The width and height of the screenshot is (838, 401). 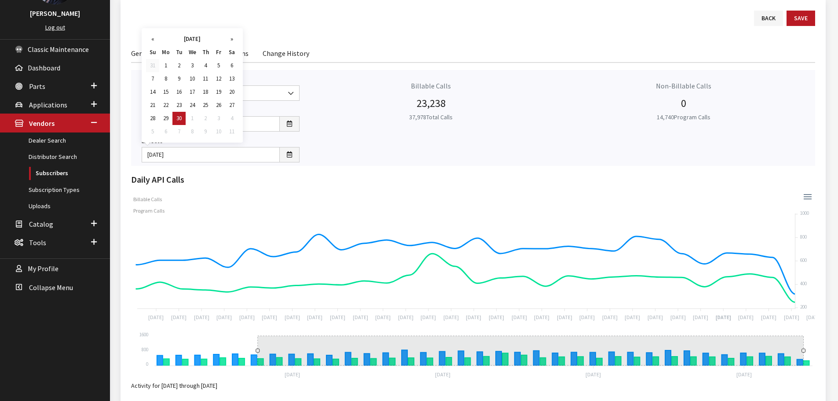 I want to click on td: 14, so click(x=153, y=92).